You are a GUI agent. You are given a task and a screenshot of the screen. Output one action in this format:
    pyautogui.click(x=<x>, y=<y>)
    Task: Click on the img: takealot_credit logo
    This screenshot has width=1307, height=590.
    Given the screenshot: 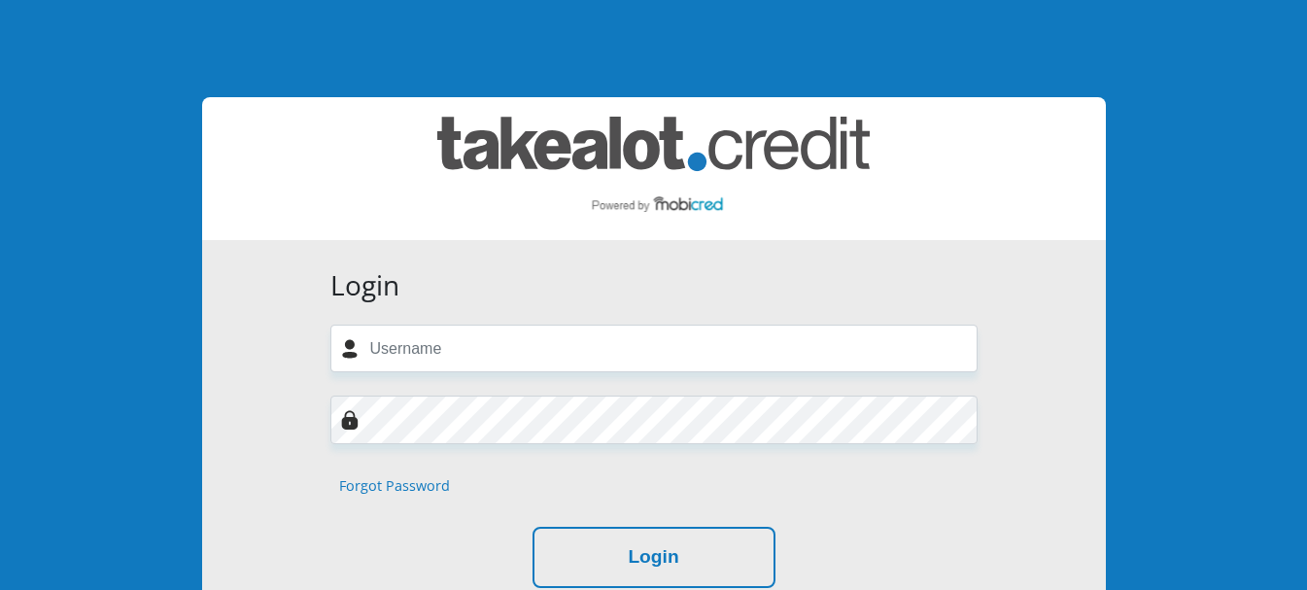 What is the action you would take?
    pyautogui.click(x=653, y=168)
    